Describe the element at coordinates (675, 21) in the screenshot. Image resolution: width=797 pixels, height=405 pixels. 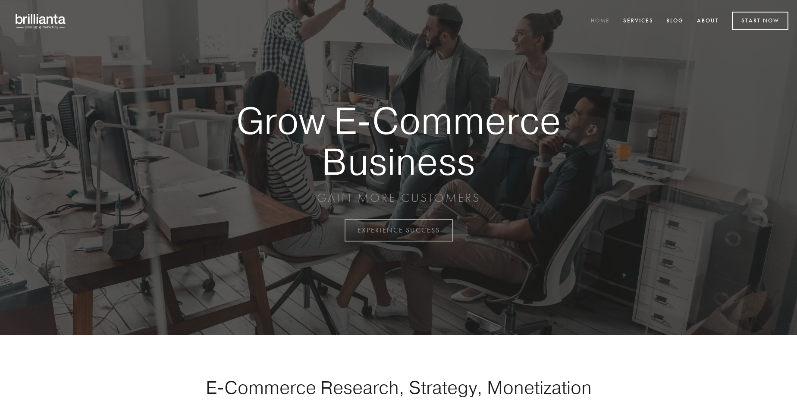
I see `a: Blog` at that location.